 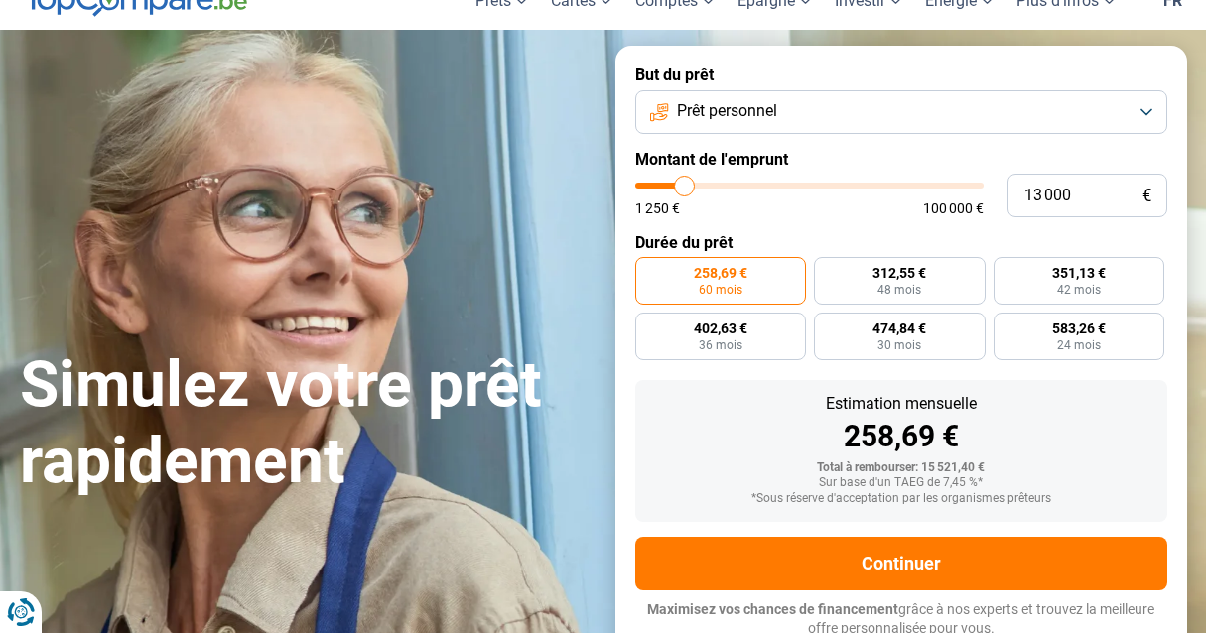 I want to click on span: 474,84 €, so click(x=899, y=328).